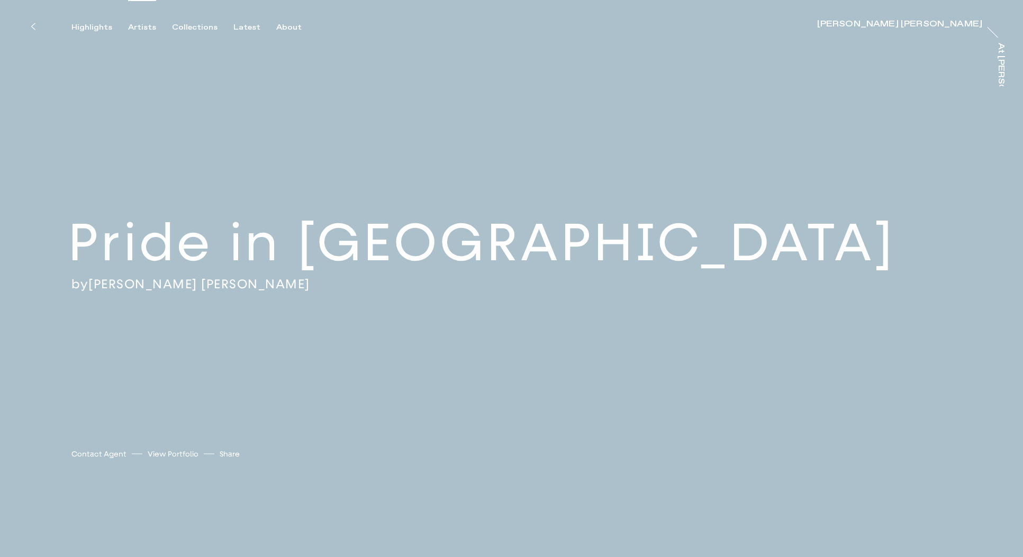  I want to click on div: Highlights, so click(92, 28).